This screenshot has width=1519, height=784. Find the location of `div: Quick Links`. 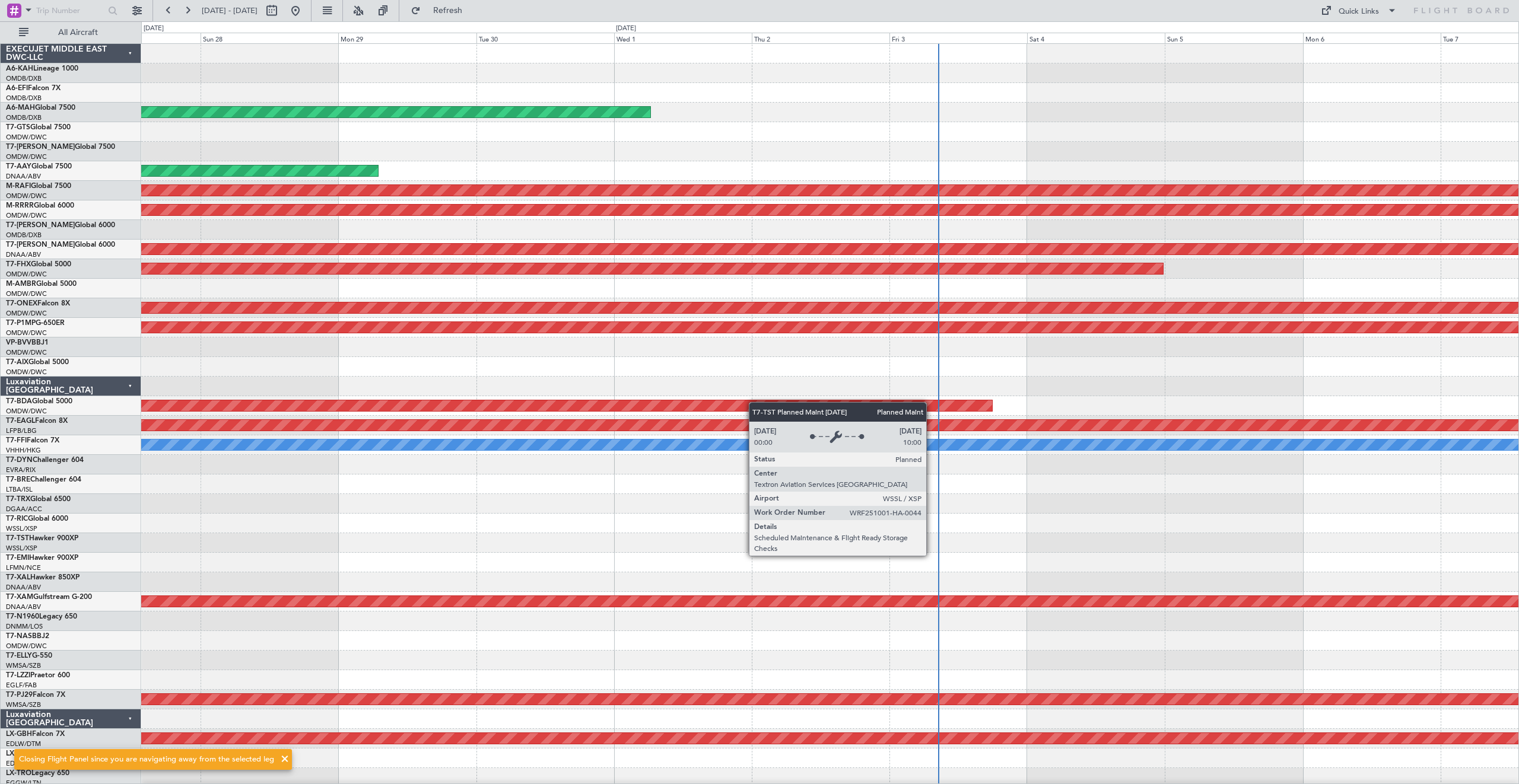

div: Quick Links is located at coordinates (1359, 12).